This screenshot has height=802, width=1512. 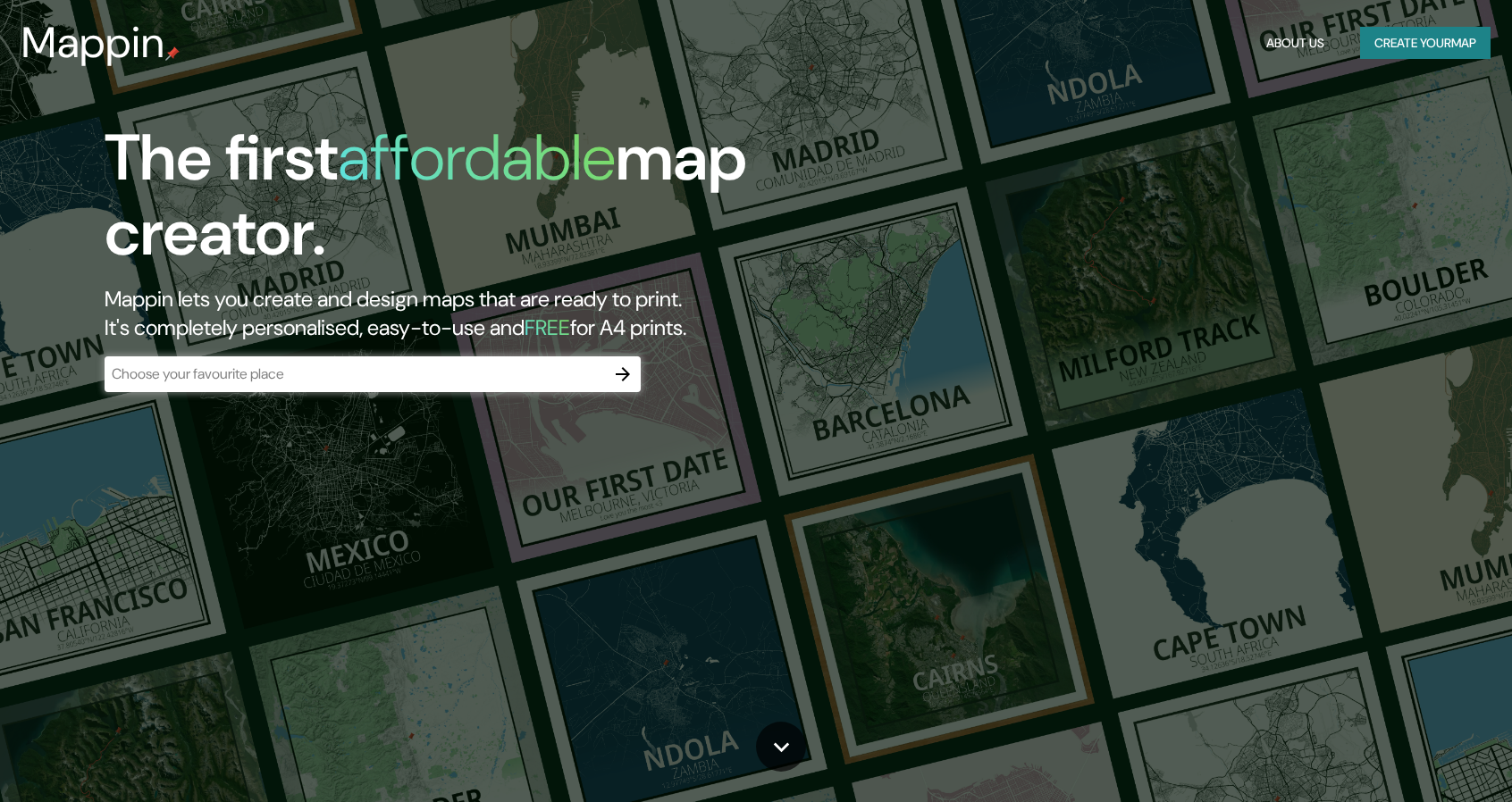 What do you see at coordinates (483, 313) in the screenshot?
I see `h2: Mappin lets you create and design maps that are ready to print. It's completely personalised, eas...` at bounding box center [483, 313].